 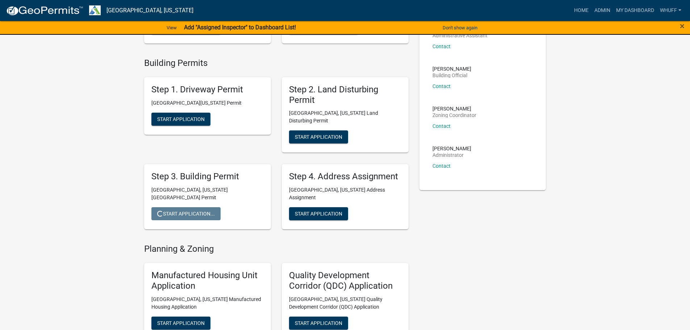 What do you see at coordinates (186, 214) in the screenshot?
I see `button: Start Application...` at bounding box center [186, 214].